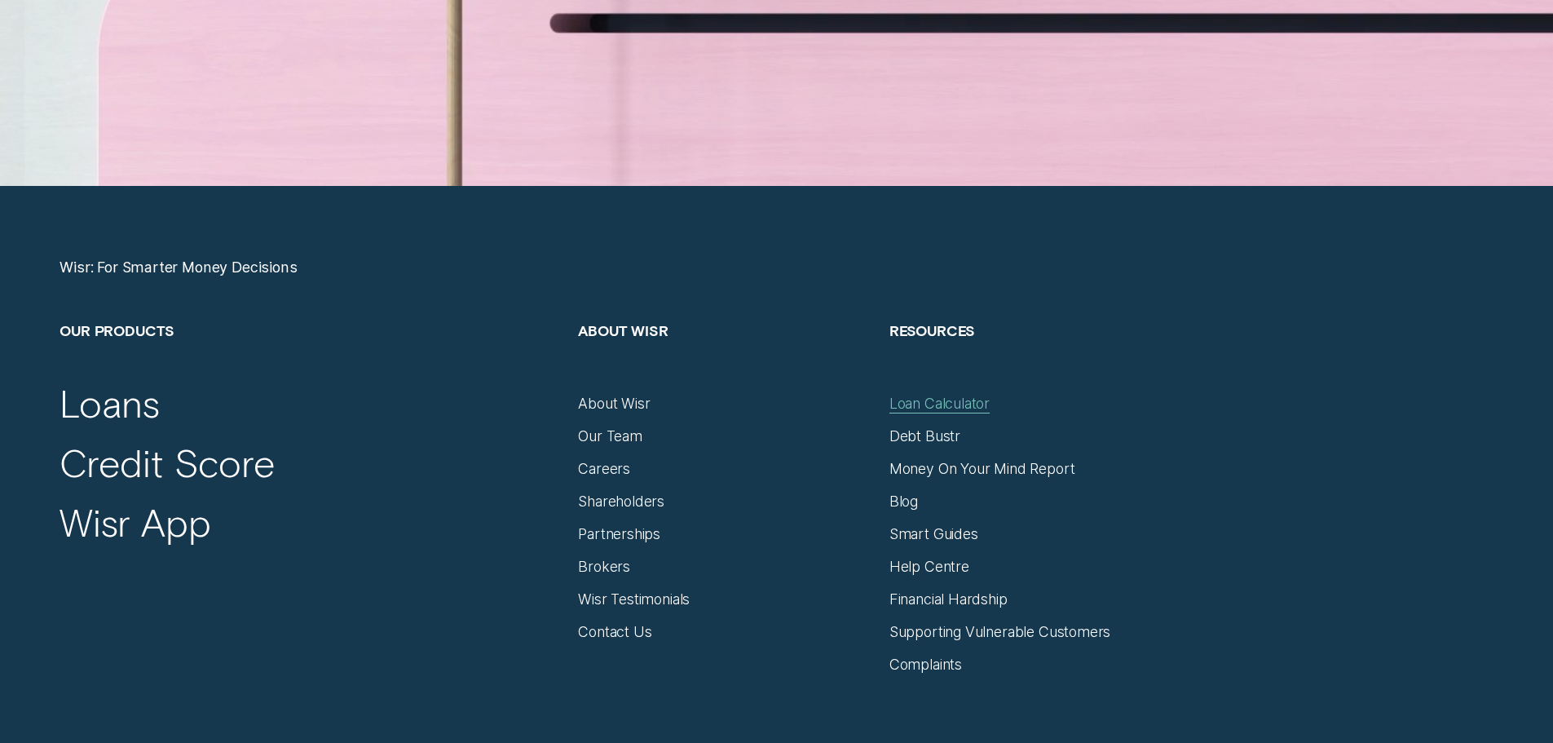  What do you see at coordinates (604, 469) in the screenshot?
I see `div: Careers` at bounding box center [604, 469].